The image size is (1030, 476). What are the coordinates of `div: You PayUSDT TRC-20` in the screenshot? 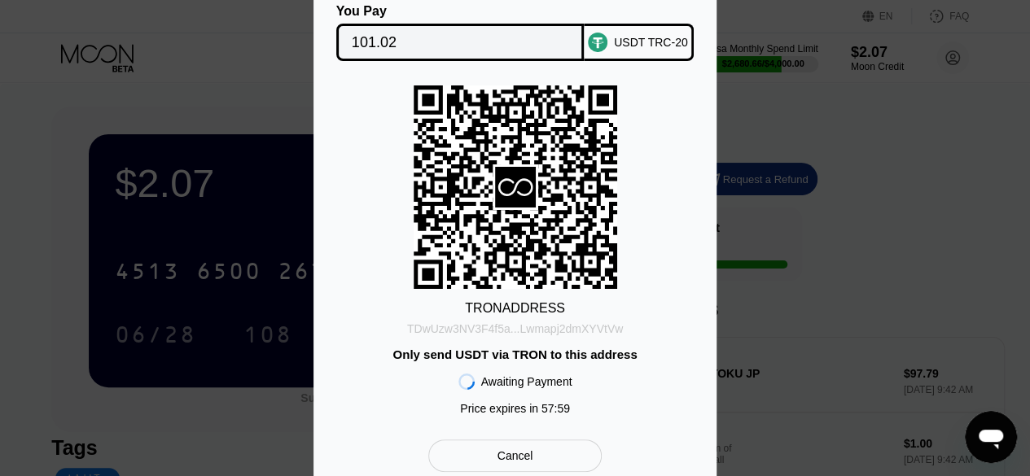 It's located at (515, 33).